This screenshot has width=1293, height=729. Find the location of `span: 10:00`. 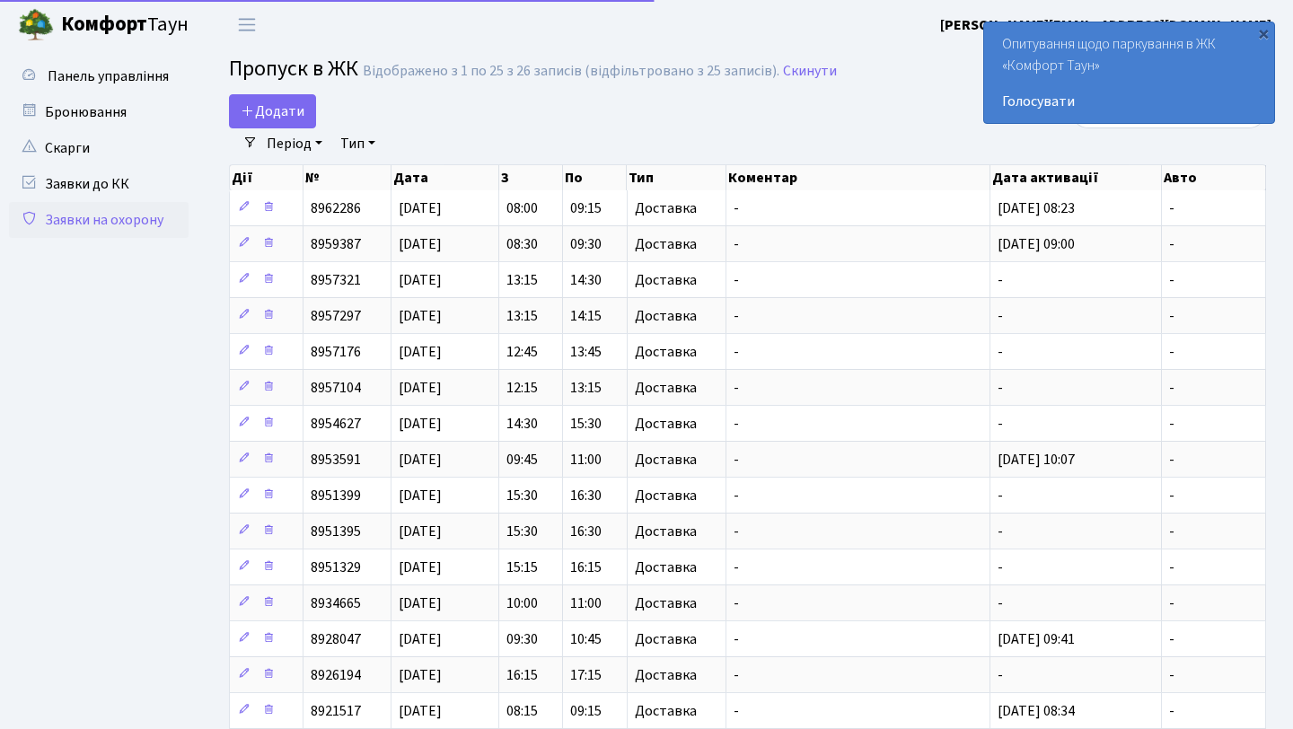

span: 10:00 is located at coordinates (522, 603).